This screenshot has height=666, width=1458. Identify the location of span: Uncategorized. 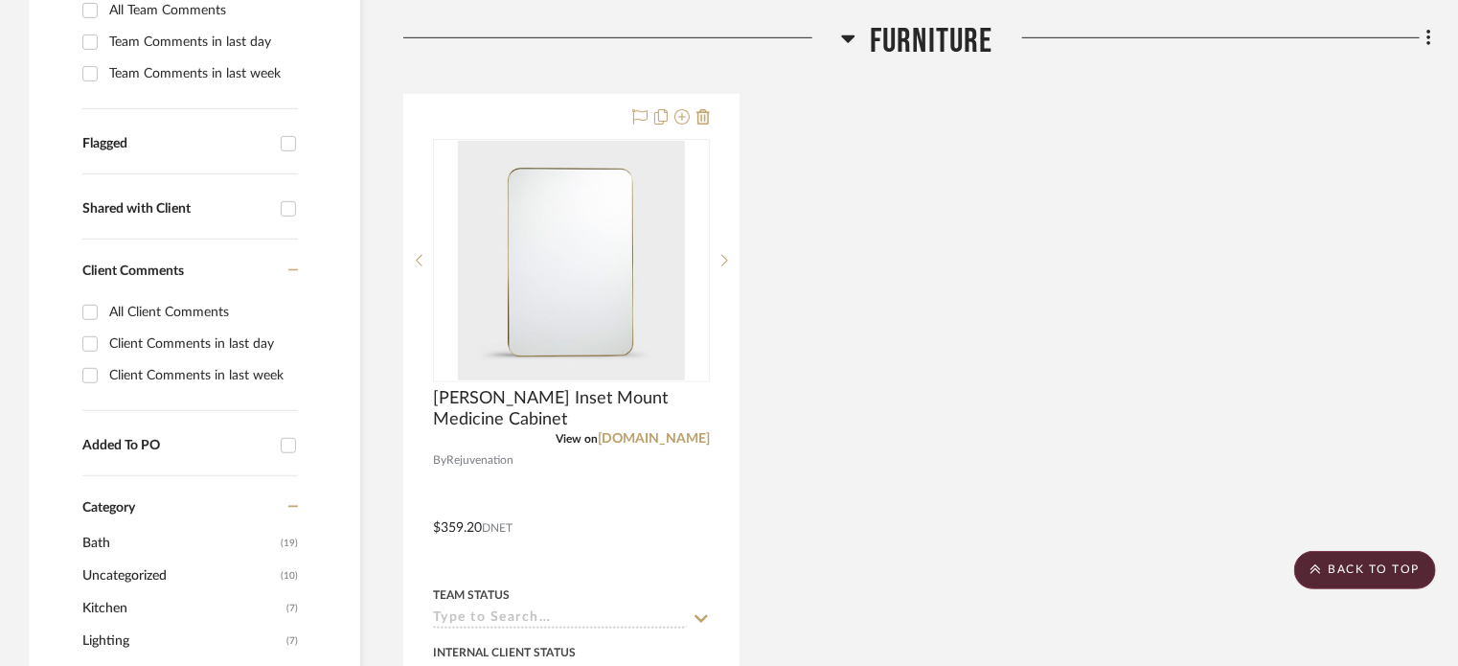
(179, 576).